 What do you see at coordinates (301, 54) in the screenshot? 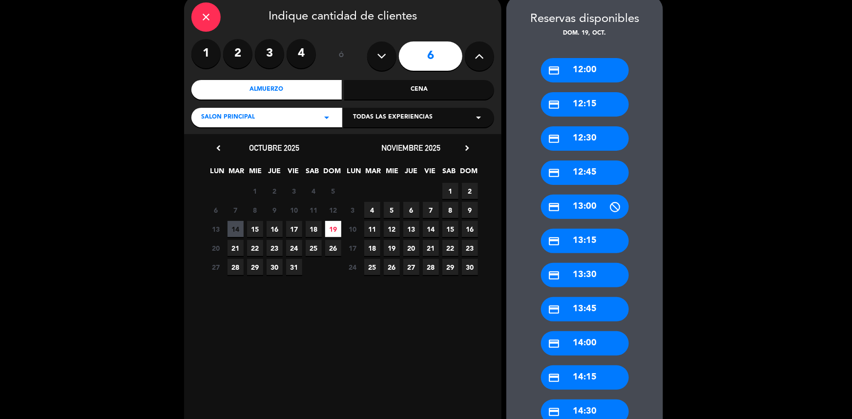
I see `label: 4` at bounding box center [301, 54].